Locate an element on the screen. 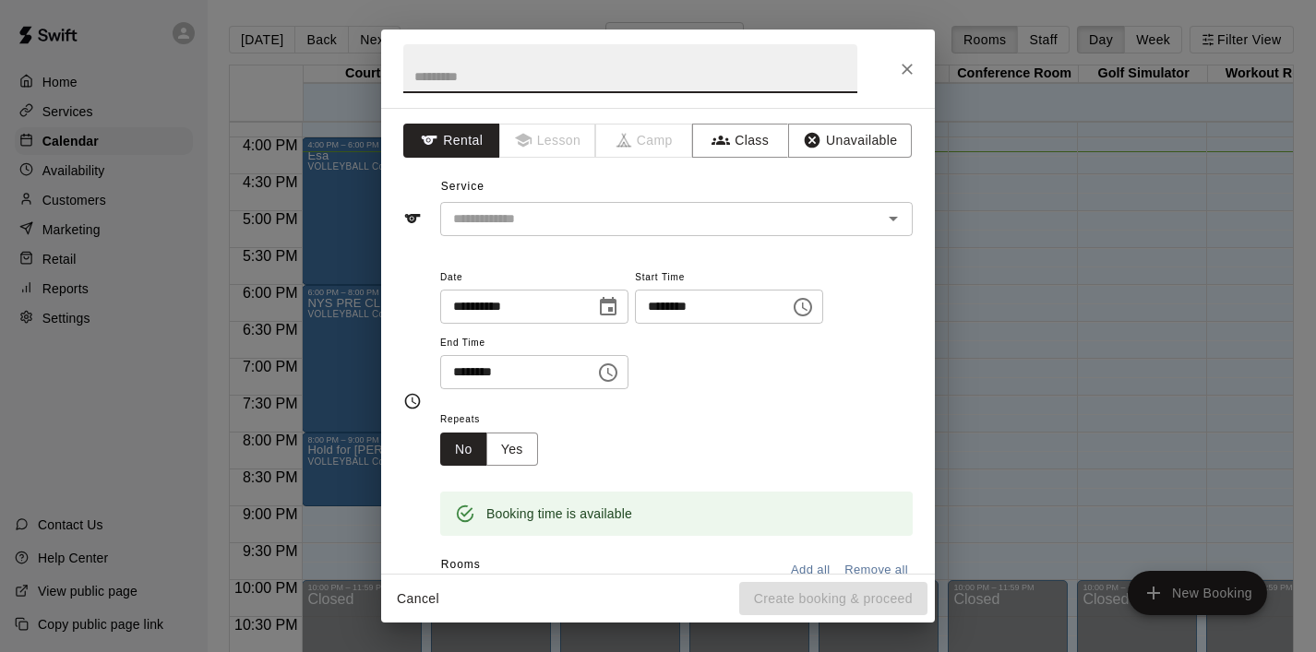  div: Booking time is available is located at coordinates (559, 514).